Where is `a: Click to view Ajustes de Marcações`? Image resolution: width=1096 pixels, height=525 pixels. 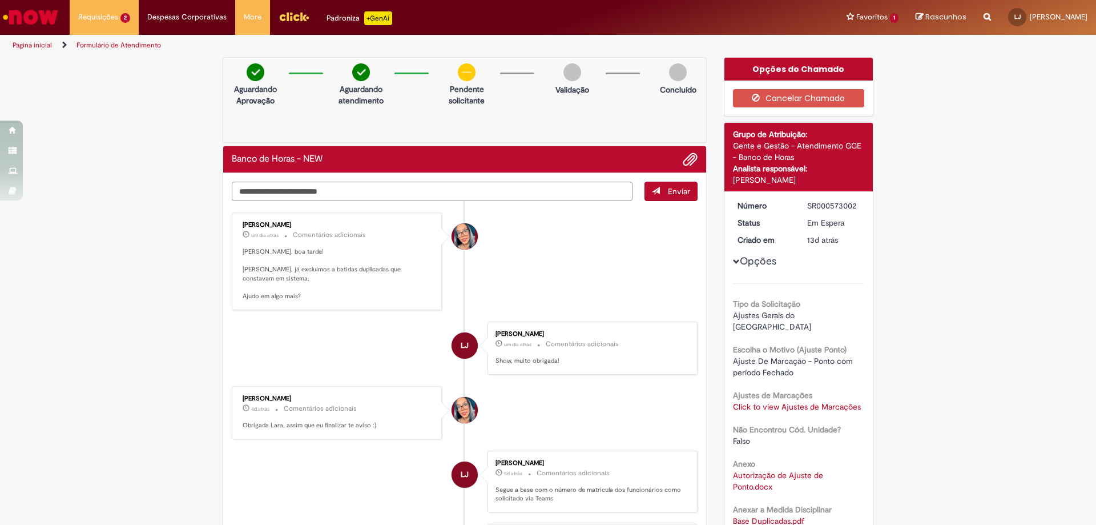 a: Click to view Ajustes de Marcações is located at coordinates (797, 407).